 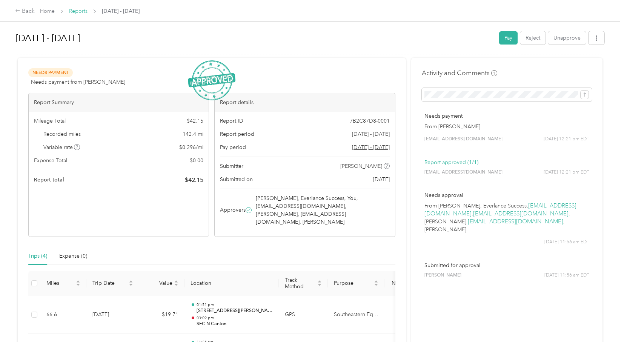 What do you see at coordinates (162, 283) in the screenshot?
I see `th: Value` at bounding box center [162, 283].